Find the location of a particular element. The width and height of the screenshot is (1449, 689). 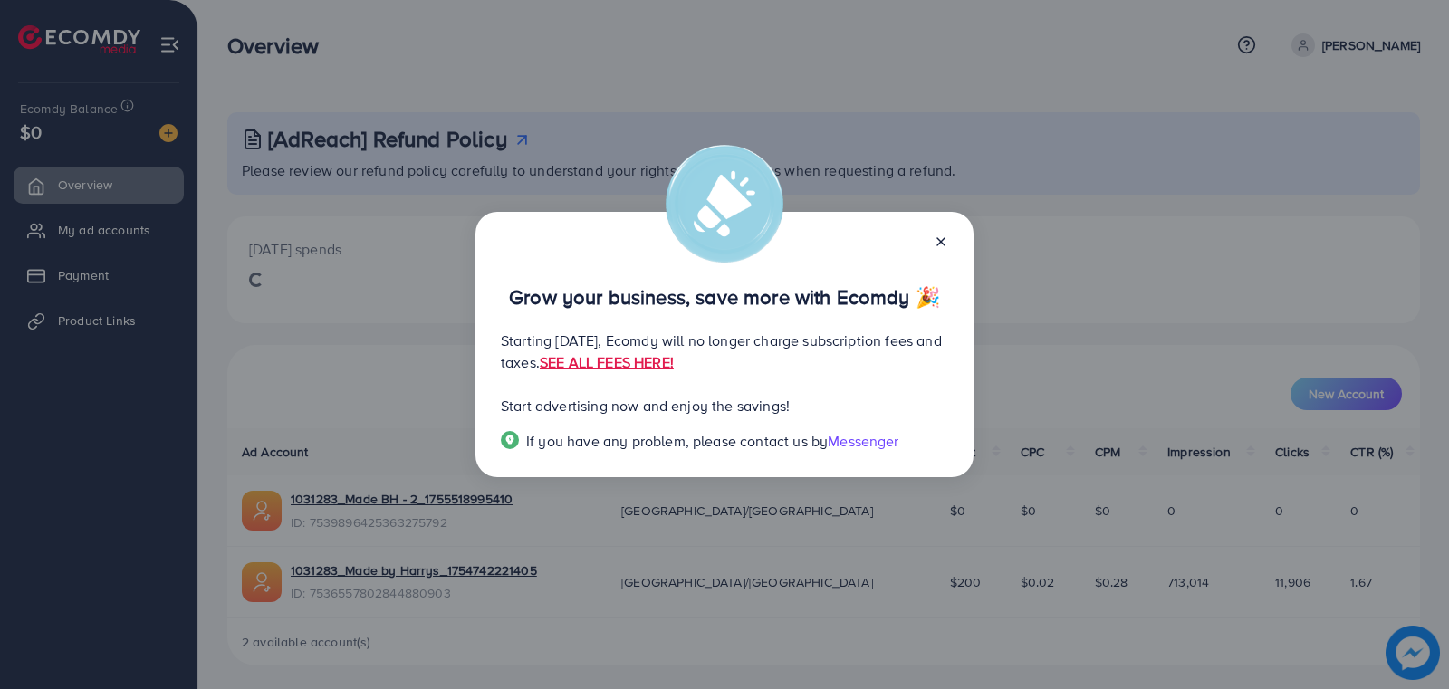

span: Messenger is located at coordinates (863, 441).